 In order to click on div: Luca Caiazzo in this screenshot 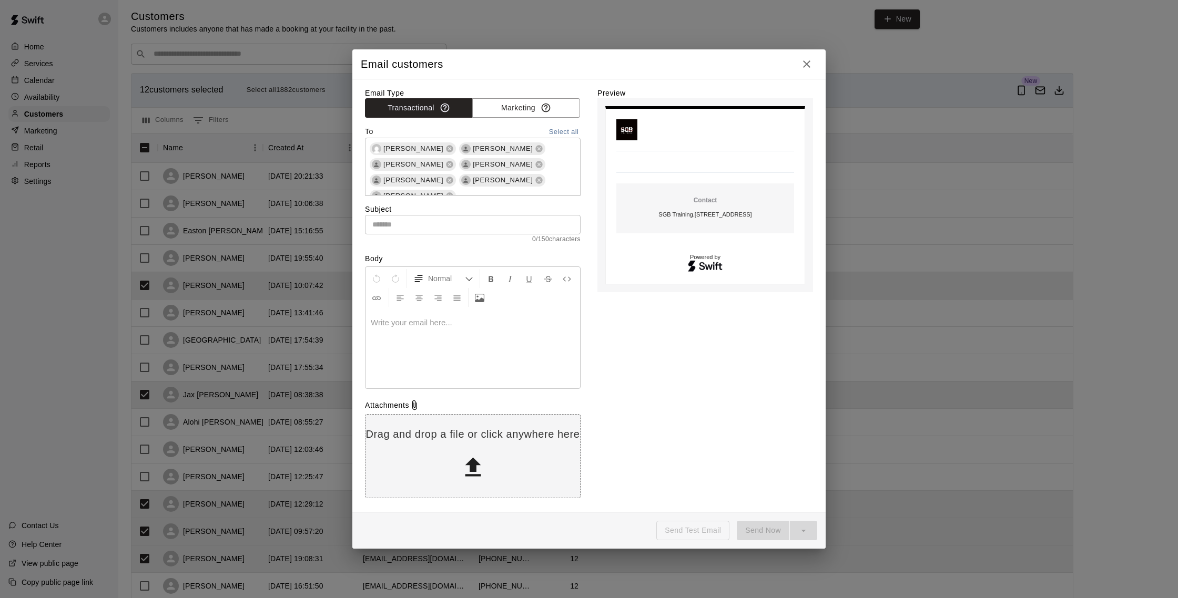, I will do `click(466, 180)`.